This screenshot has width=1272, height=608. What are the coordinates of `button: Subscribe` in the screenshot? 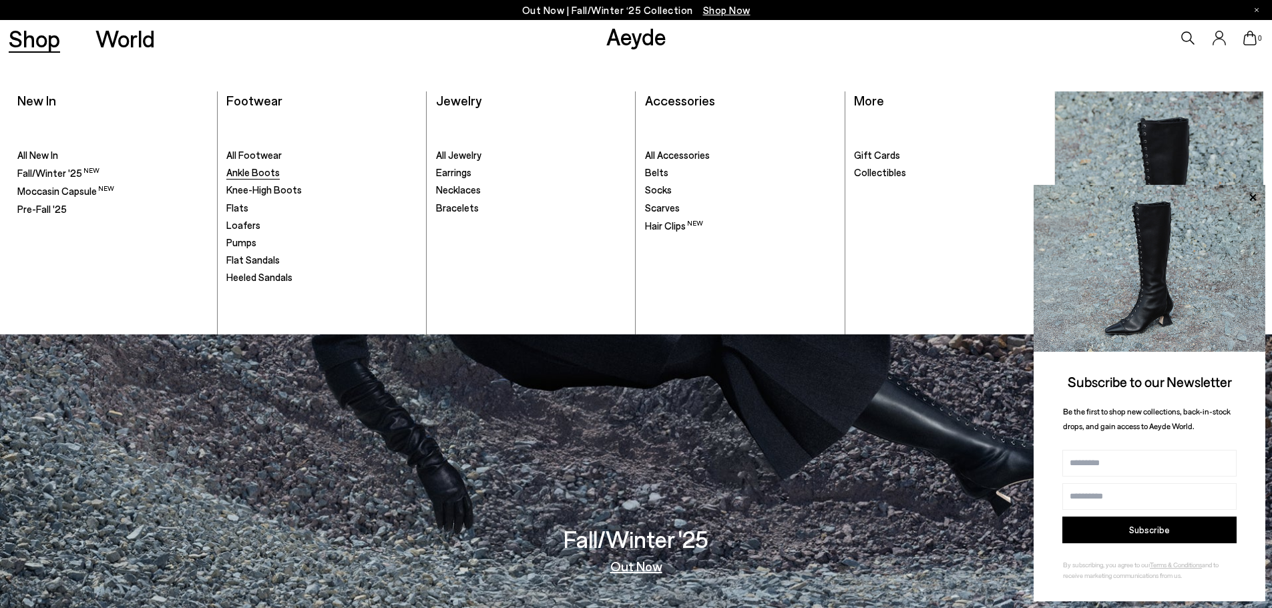 It's located at (1149, 530).